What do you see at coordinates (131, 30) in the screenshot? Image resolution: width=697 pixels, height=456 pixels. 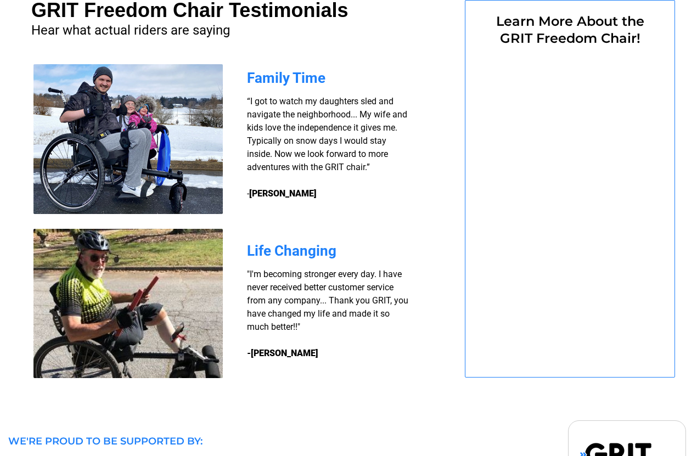 I see `span: Hear what actual riders are saying` at bounding box center [131, 30].